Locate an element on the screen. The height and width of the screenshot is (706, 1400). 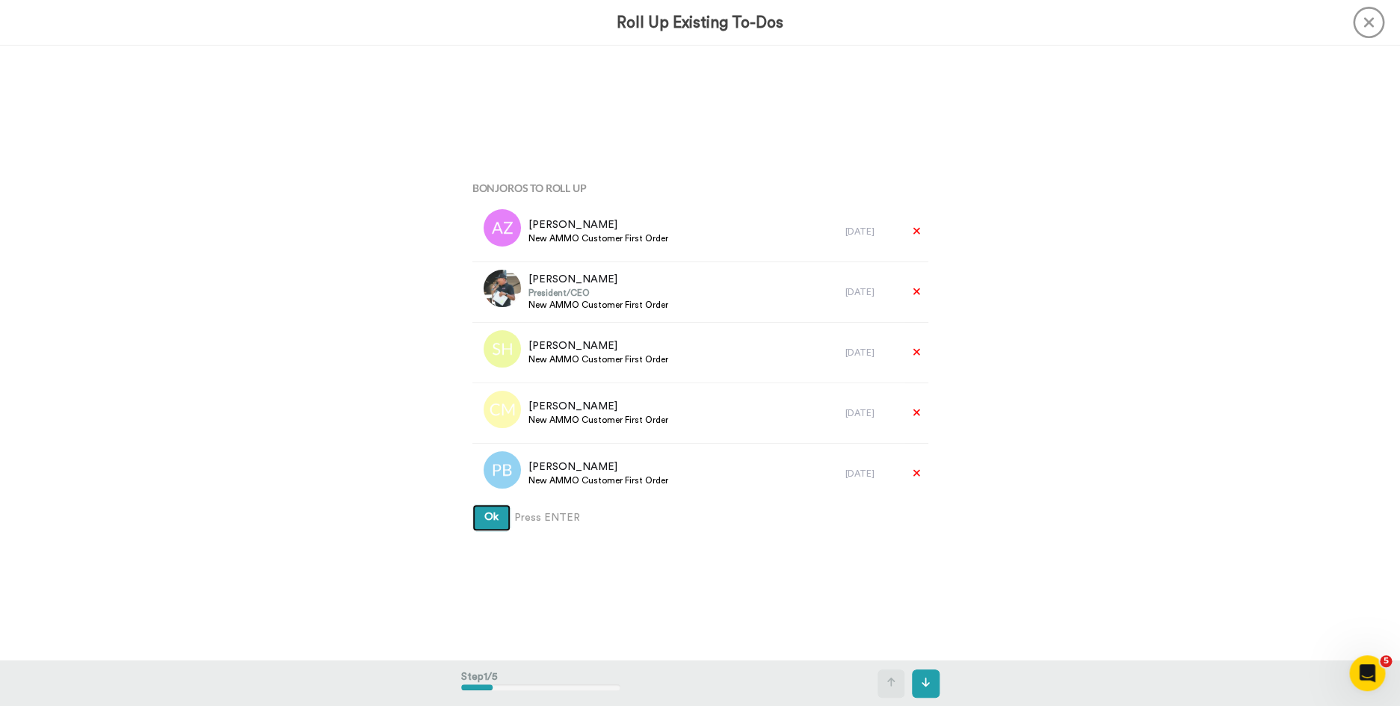
h4: Bonjoros To Roll Up is located at coordinates (700, 188).